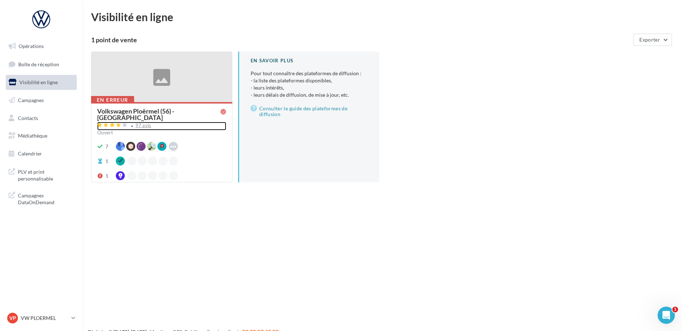 This screenshot has height=331, width=682. I want to click on span: VP, so click(13, 318).